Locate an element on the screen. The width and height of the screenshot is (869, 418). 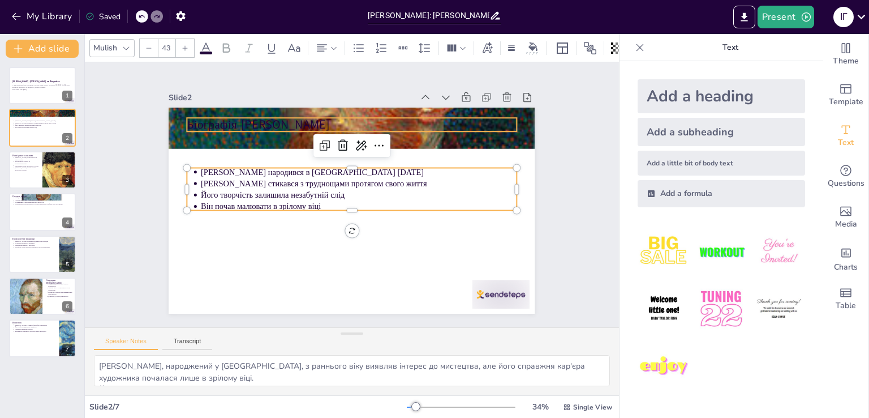
div: Mulish is located at coordinates (105, 48).